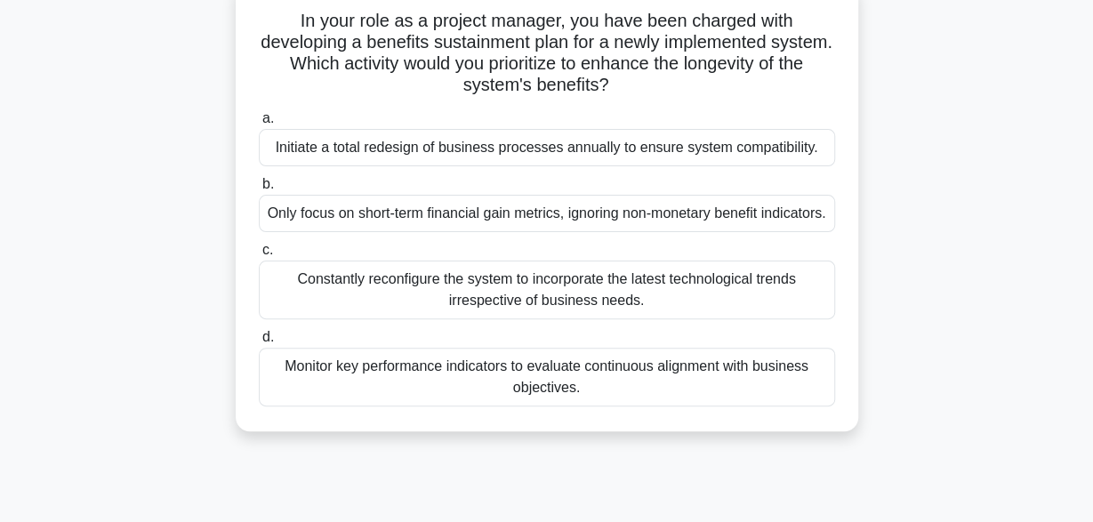  What do you see at coordinates (268, 183) in the screenshot?
I see `span: b.` at bounding box center [268, 183].